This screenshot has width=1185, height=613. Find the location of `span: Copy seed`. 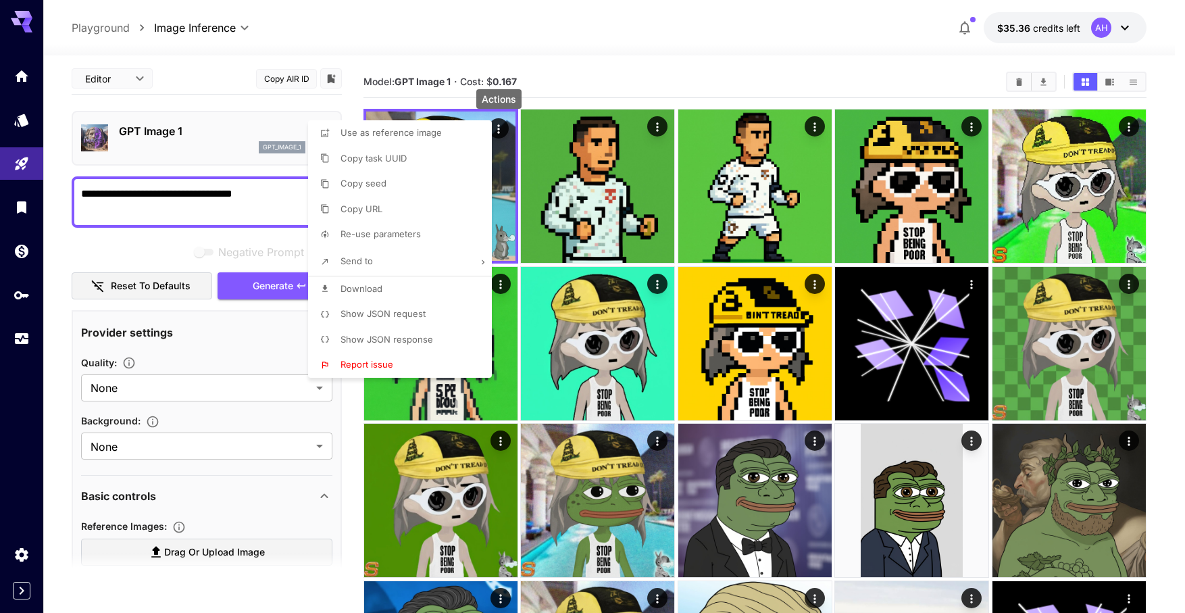

span: Copy seed is located at coordinates (363, 183).